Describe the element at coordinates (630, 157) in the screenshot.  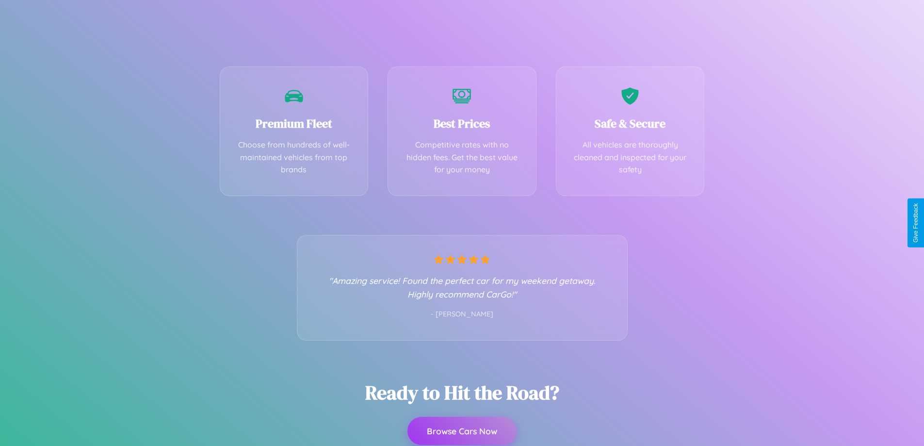
I see `p: All vehicles are thoroughly cleaned and inspected for your safety` at that location.